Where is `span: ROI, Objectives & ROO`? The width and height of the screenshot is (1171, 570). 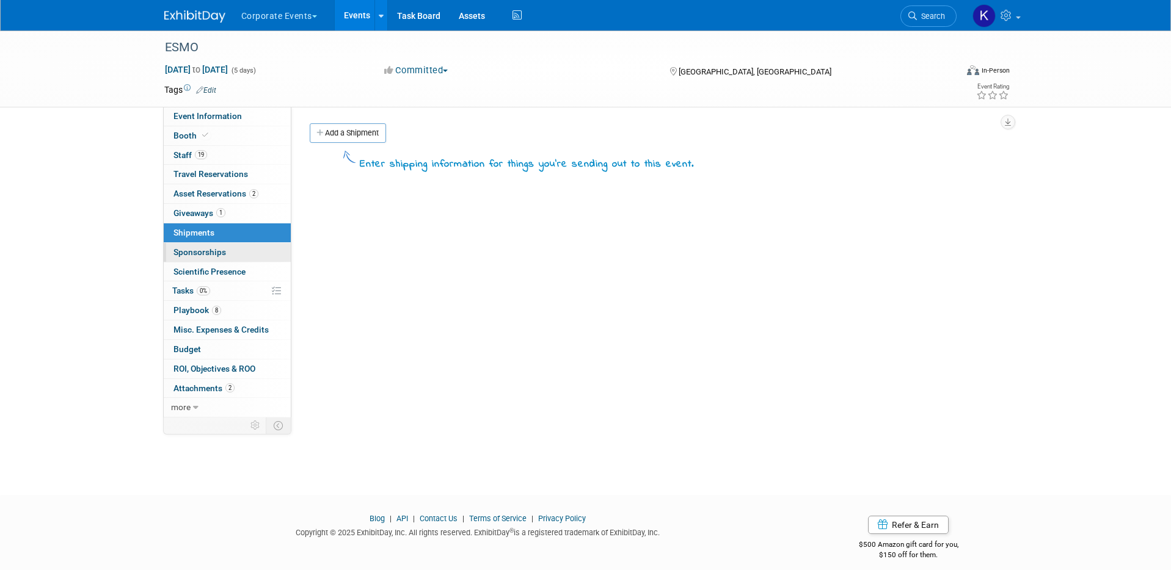
span: ROI, Objectives & ROO is located at coordinates (214, 369).